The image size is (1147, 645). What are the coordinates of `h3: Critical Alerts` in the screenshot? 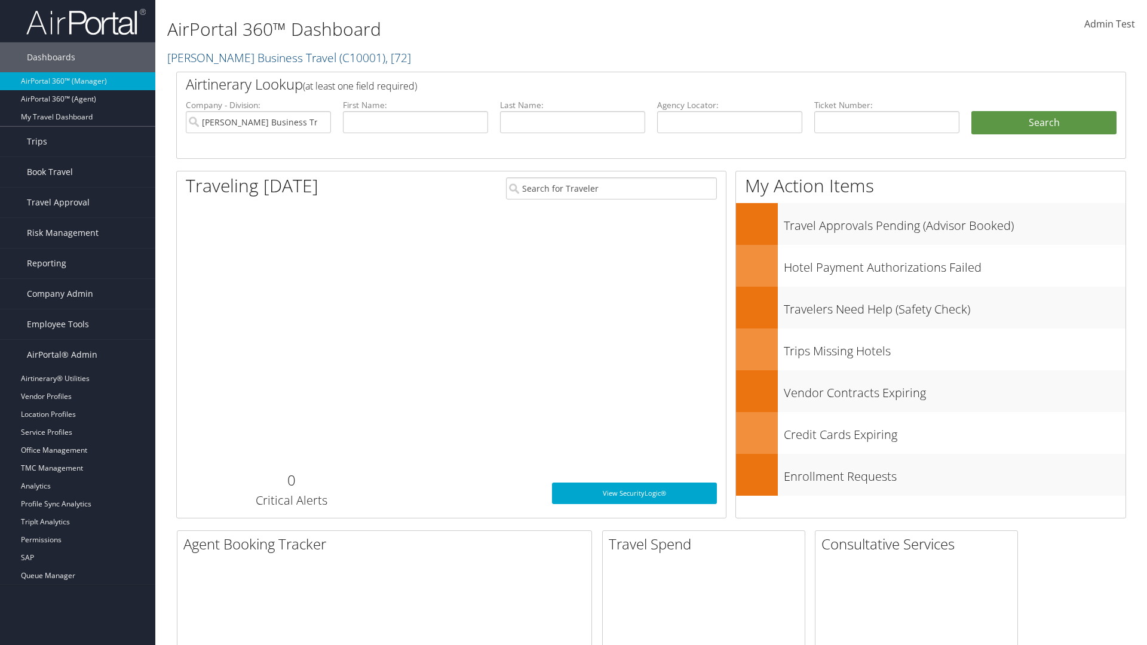 It's located at (291, 501).